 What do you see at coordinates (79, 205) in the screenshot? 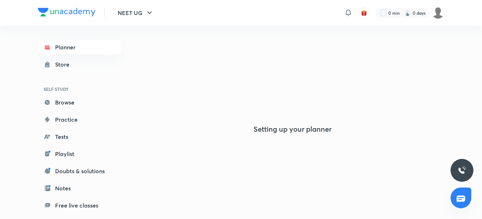
I see `a: Free live classes` at bounding box center [79, 205].